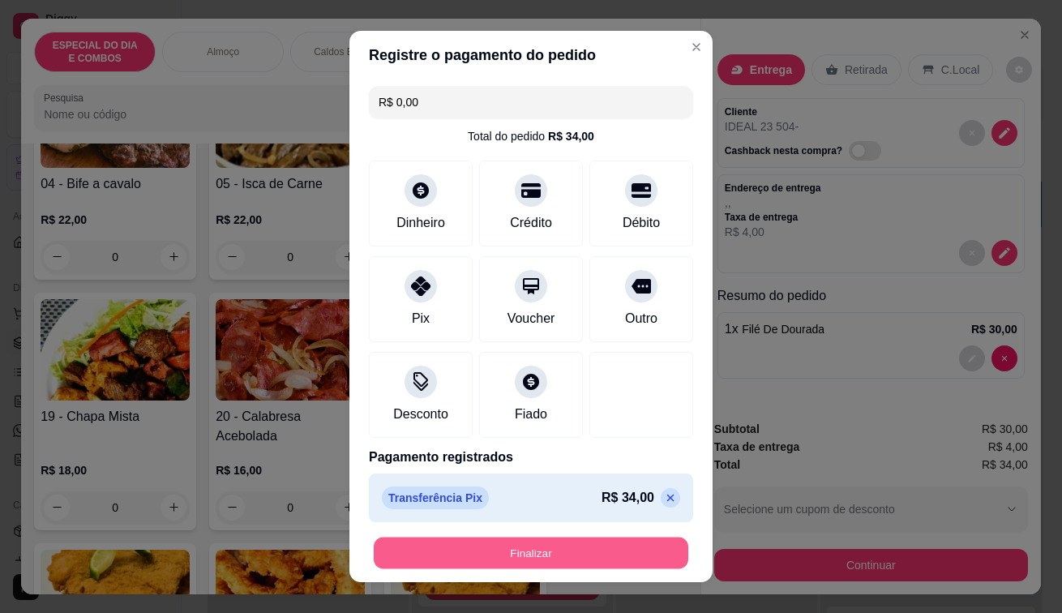 The height and width of the screenshot is (613, 1062). I want to click on p: Transferência Pix, so click(435, 498).